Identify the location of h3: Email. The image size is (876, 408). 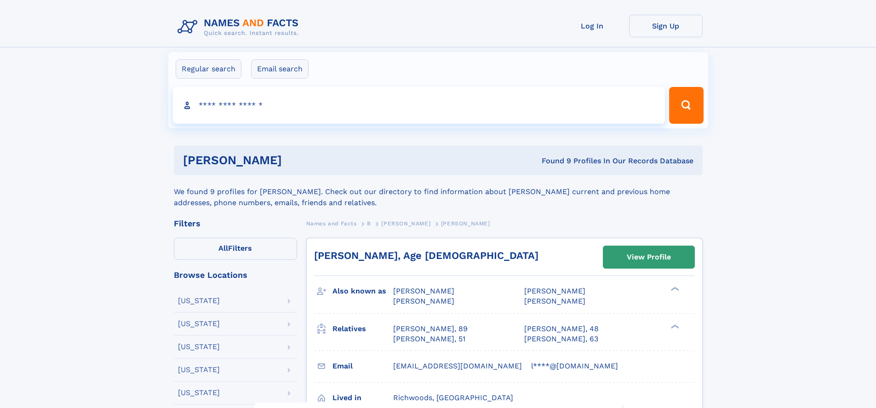
(363, 366).